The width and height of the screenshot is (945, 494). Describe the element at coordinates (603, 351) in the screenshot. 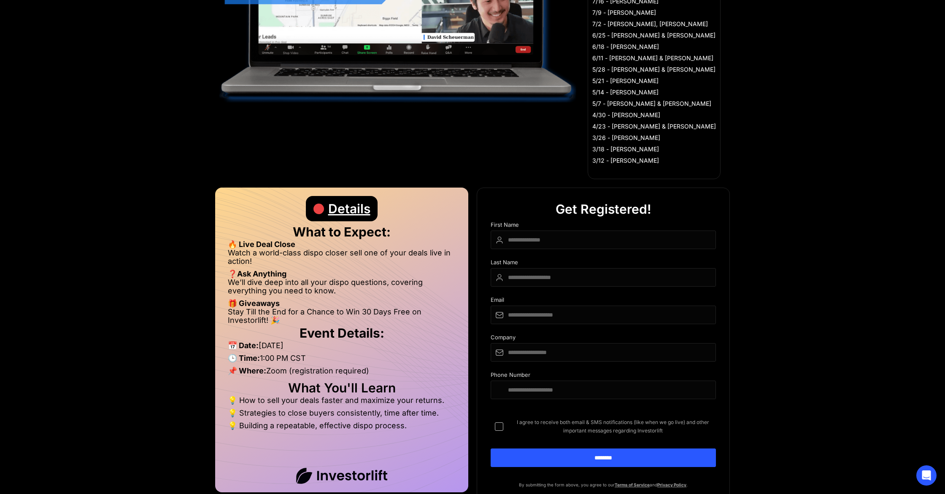

I see `form: DIspo Day Main Form` at that location.